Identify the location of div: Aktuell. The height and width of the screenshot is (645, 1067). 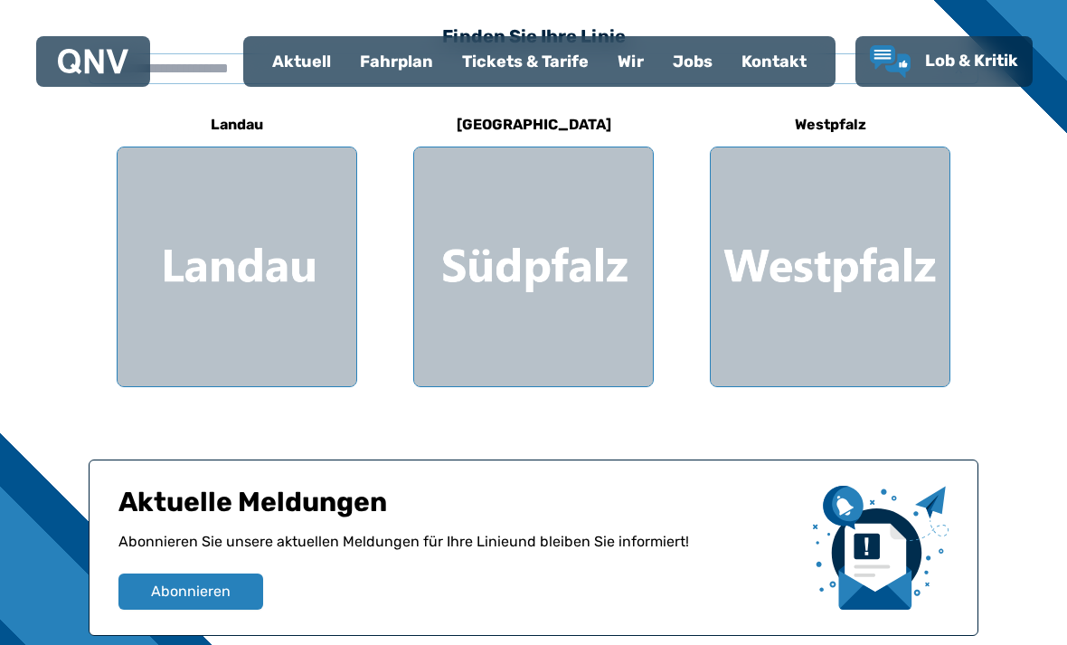
(301, 62).